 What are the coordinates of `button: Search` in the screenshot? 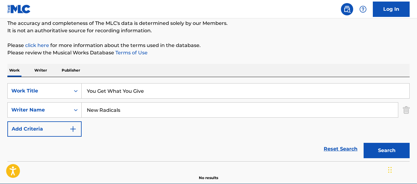 It's located at (386, 150).